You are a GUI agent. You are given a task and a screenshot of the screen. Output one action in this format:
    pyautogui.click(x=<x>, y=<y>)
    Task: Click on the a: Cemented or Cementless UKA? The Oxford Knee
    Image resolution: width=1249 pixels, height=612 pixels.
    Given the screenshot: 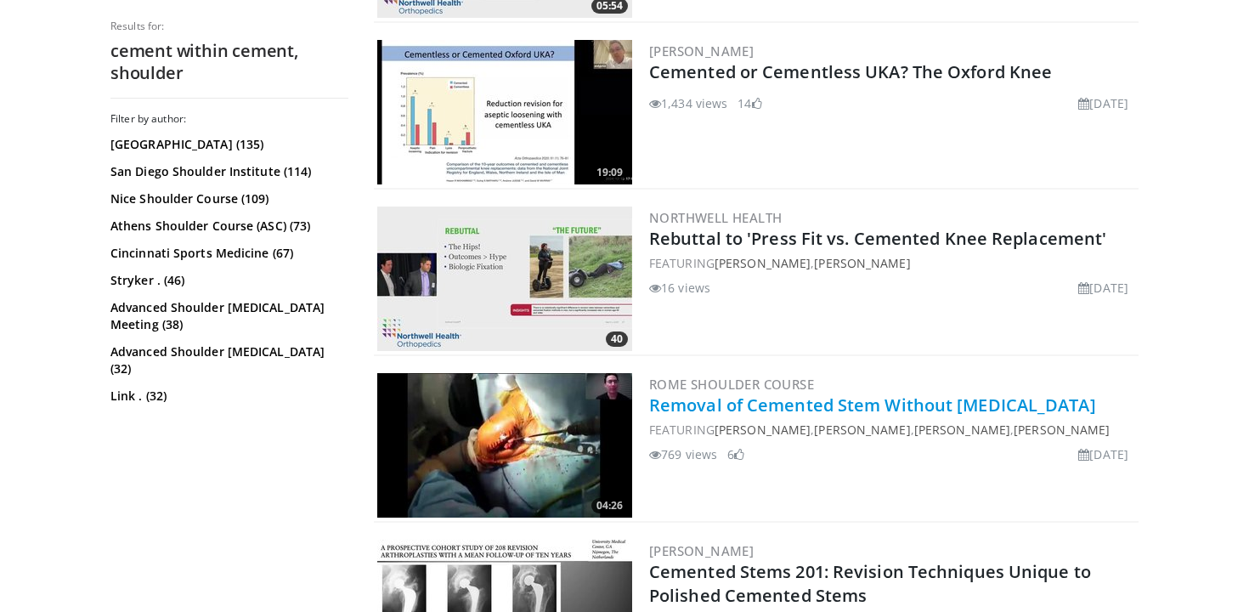 What is the action you would take?
    pyautogui.click(x=851, y=71)
    